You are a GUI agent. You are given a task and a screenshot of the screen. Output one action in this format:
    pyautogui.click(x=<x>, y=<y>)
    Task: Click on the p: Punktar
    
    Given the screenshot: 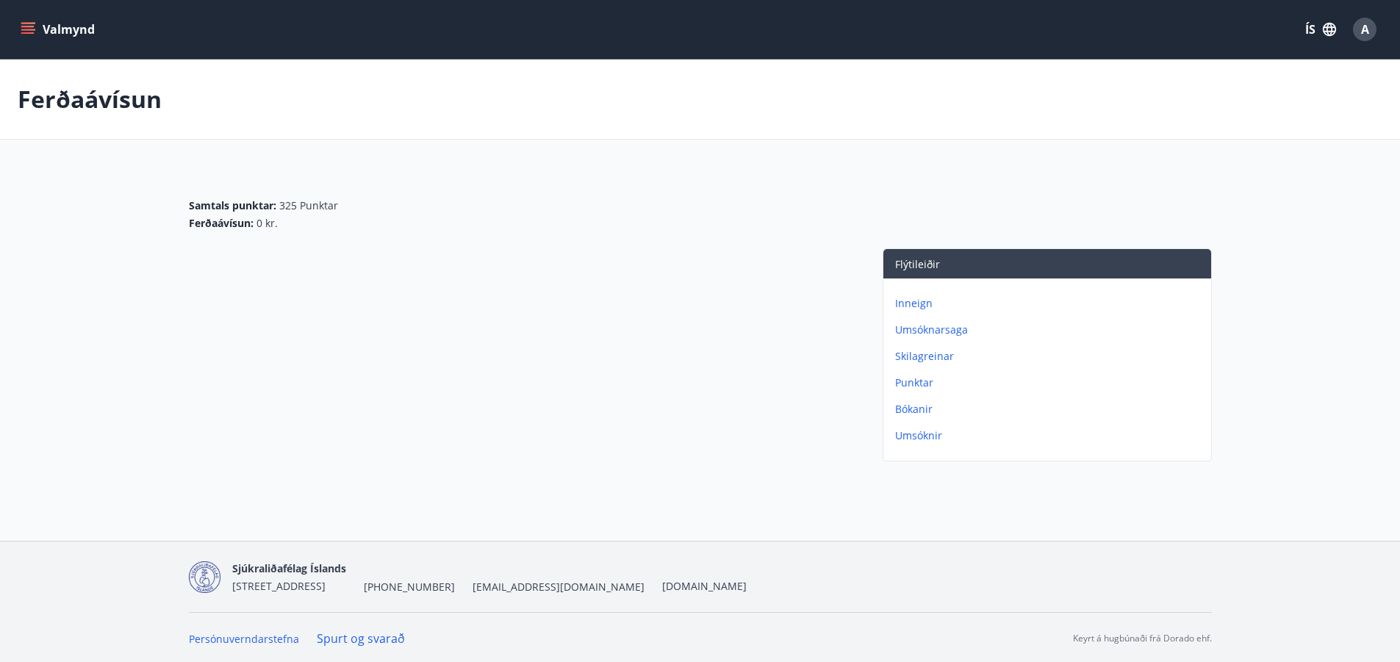 What is the action you would take?
    pyautogui.click(x=1050, y=383)
    